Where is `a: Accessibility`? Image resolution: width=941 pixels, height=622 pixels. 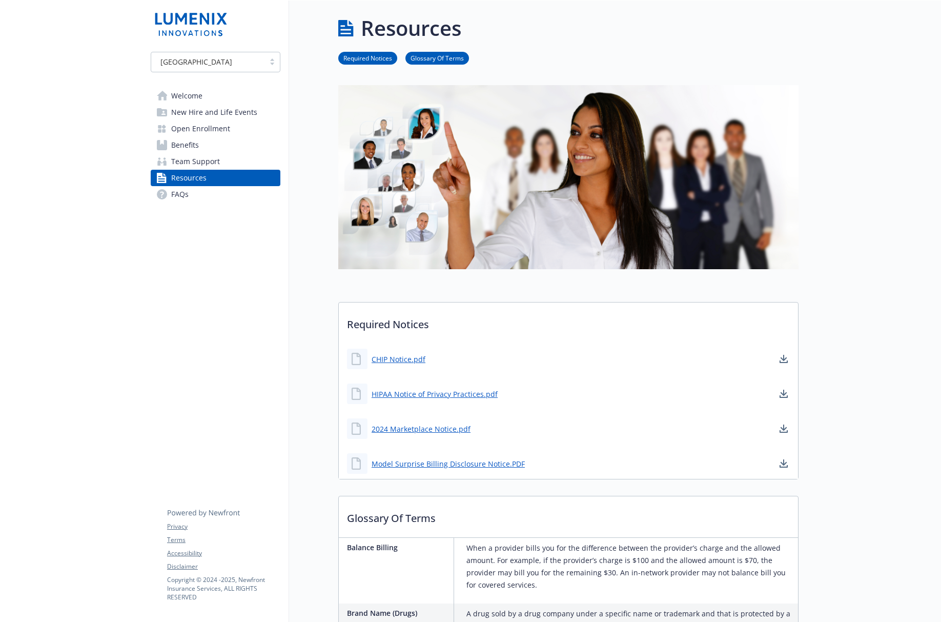
a: Accessibility is located at coordinates (223, 553).